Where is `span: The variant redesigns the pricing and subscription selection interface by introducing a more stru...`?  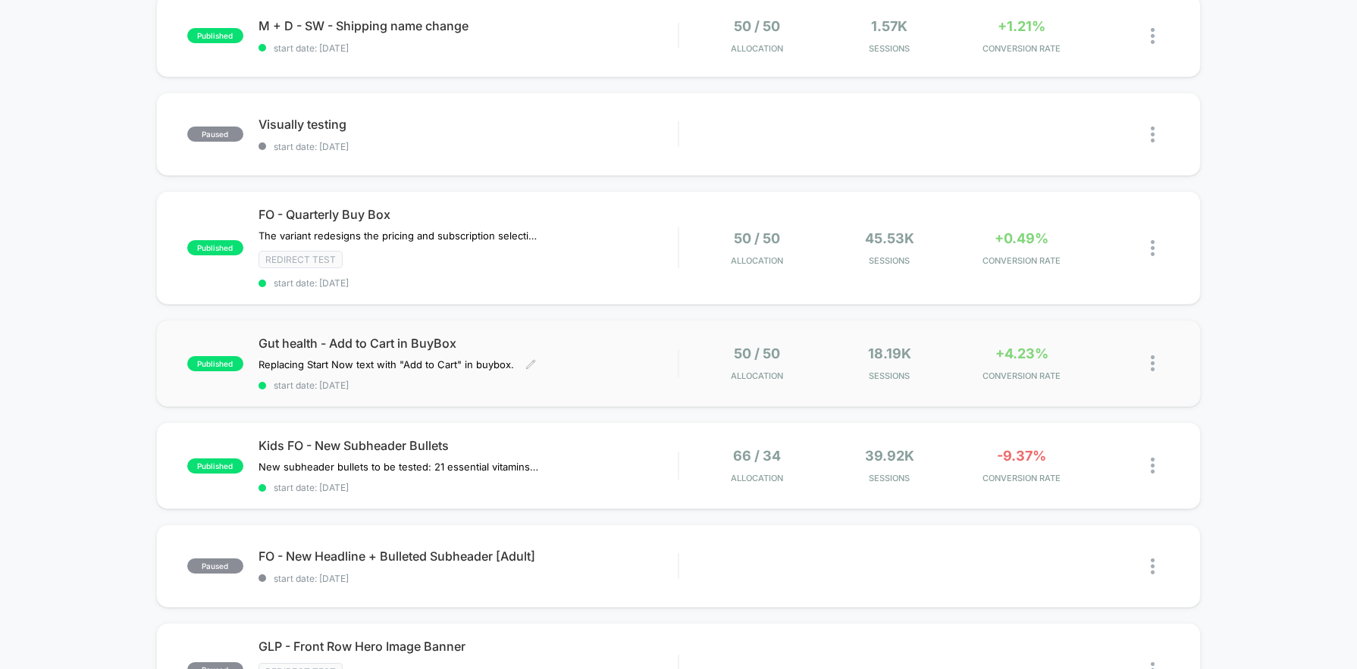 span: The variant redesigns the pricing and subscription selection interface by introducing a more stru... is located at coordinates (399, 236).